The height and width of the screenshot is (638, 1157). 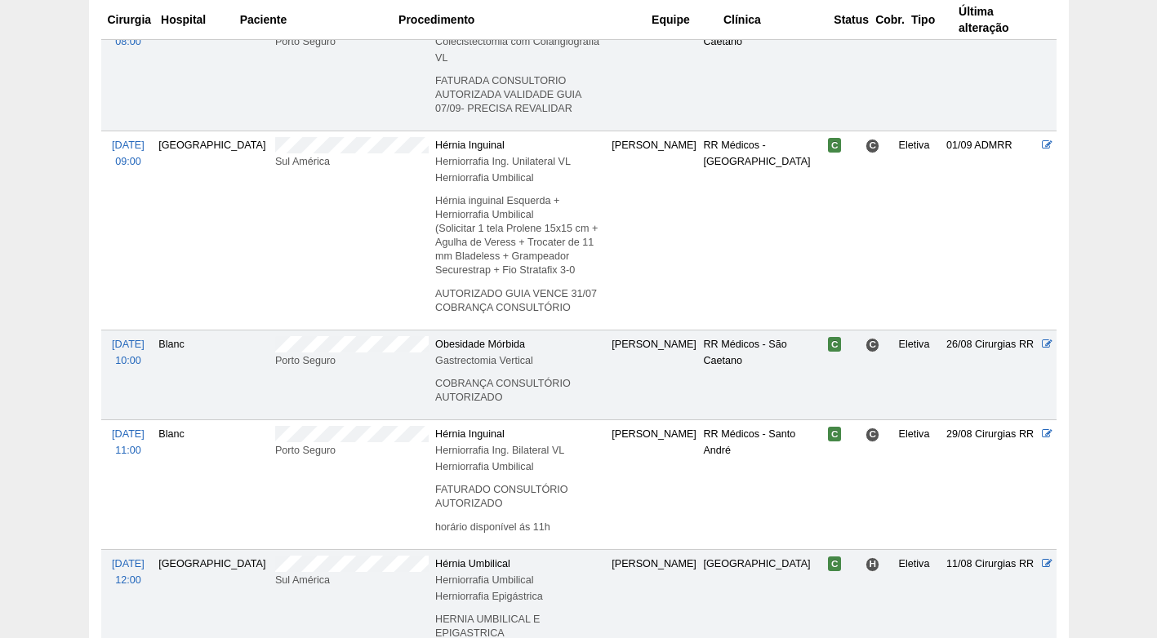 What do you see at coordinates (872, 564) in the screenshot?
I see `span: Hospital` at bounding box center [872, 564].